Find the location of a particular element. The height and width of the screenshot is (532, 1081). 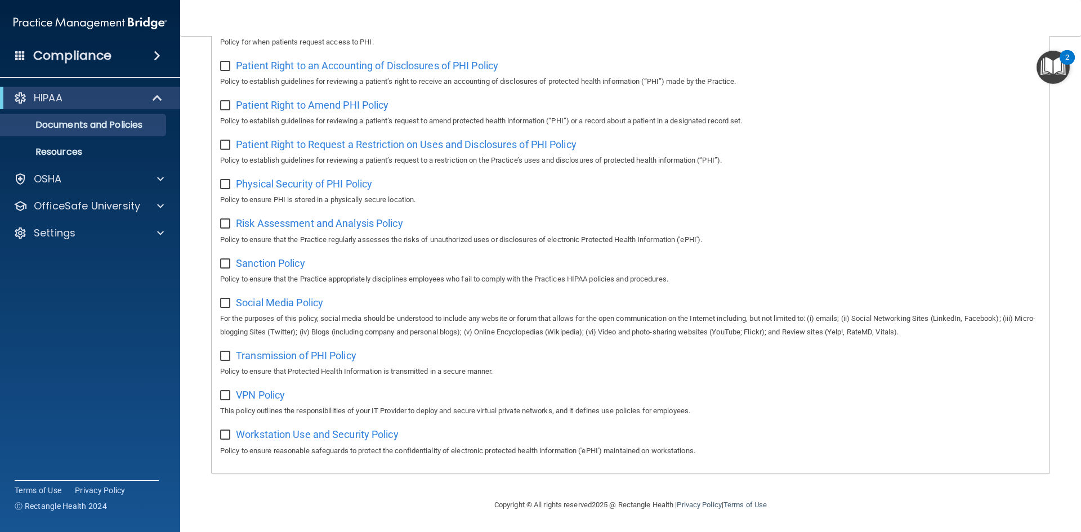

img: PMB logo is located at coordinates (90, 23).